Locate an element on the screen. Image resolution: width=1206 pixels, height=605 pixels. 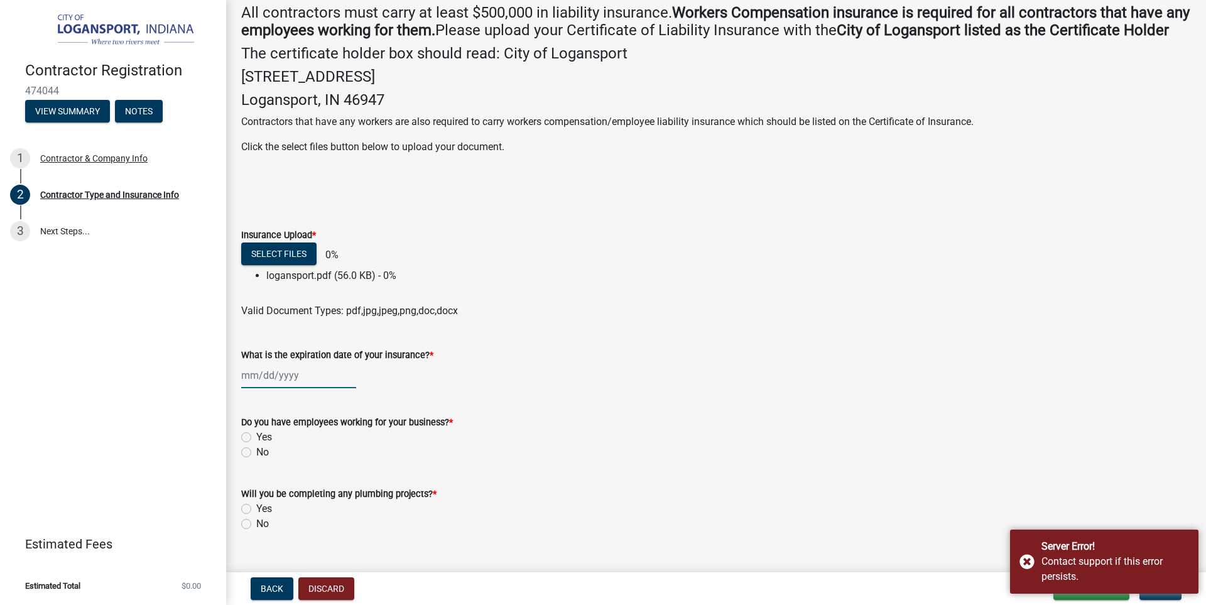
p: Contractors that have any workers are also required to carry workers compensation/employee liabil... is located at coordinates (716, 122).